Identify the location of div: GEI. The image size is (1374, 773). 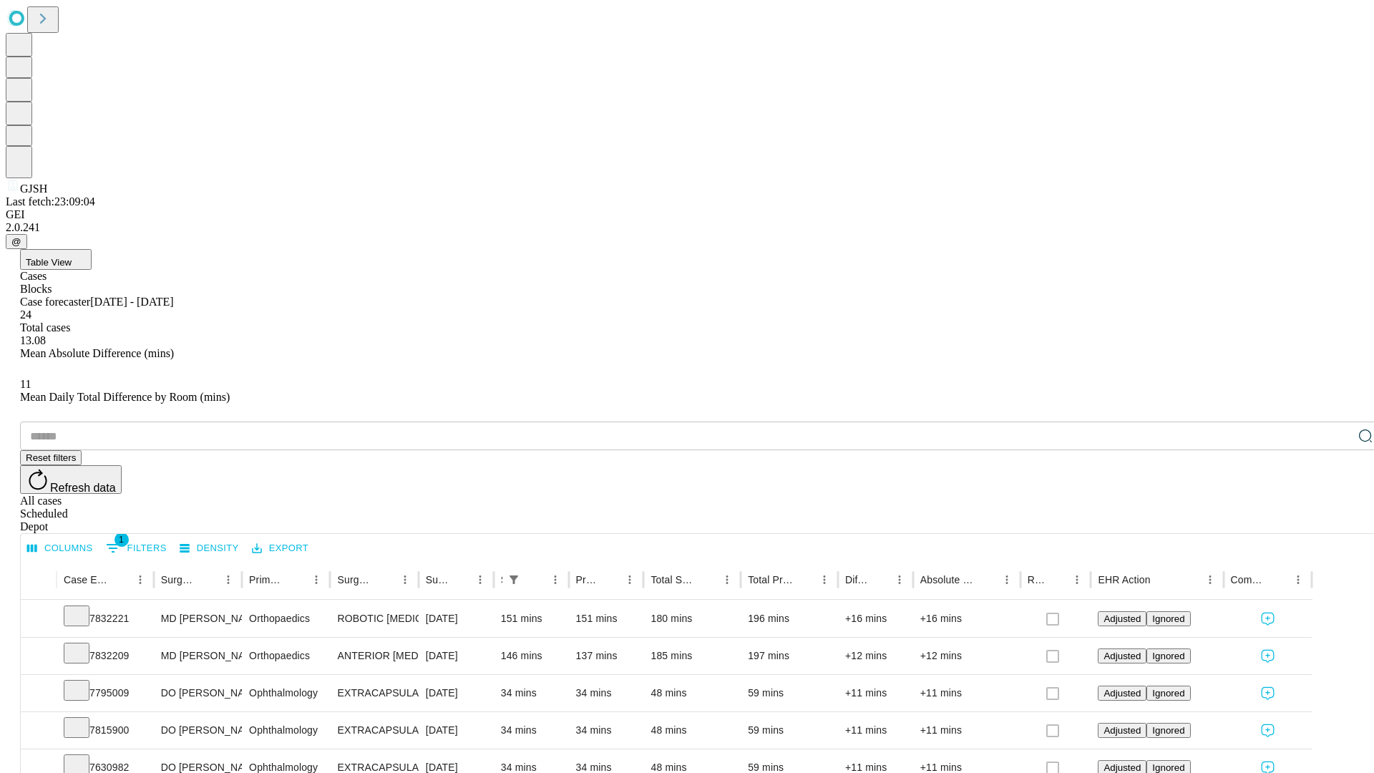
(687, 215).